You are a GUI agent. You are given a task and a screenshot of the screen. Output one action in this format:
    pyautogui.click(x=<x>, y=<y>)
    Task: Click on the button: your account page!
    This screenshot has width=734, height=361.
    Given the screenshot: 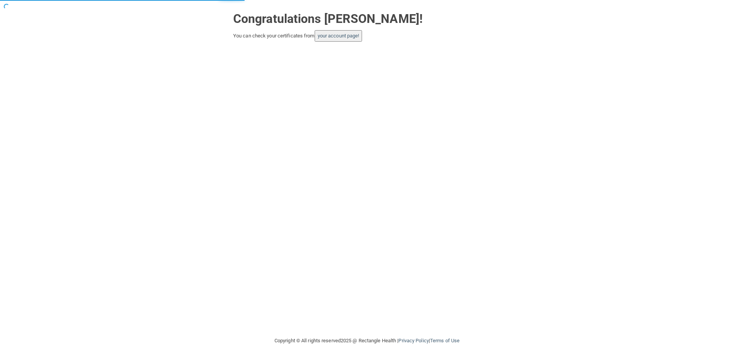 What is the action you would take?
    pyautogui.click(x=338, y=36)
    